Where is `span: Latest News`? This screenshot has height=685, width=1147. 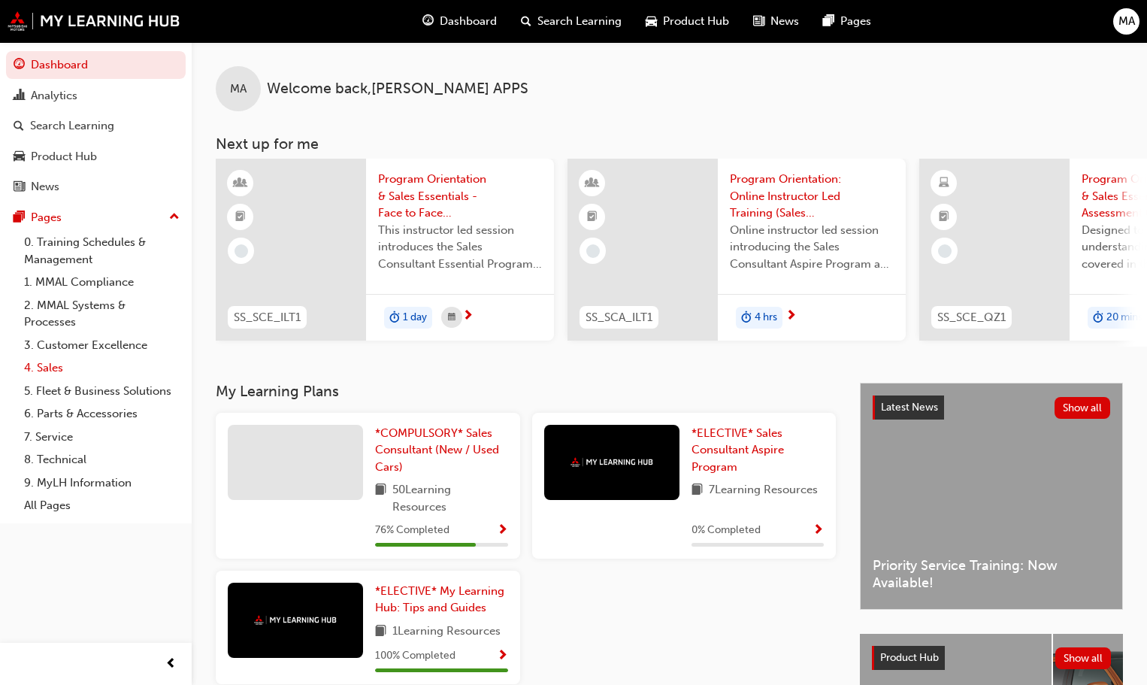 span: Latest News is located at coordinates (910, 407).